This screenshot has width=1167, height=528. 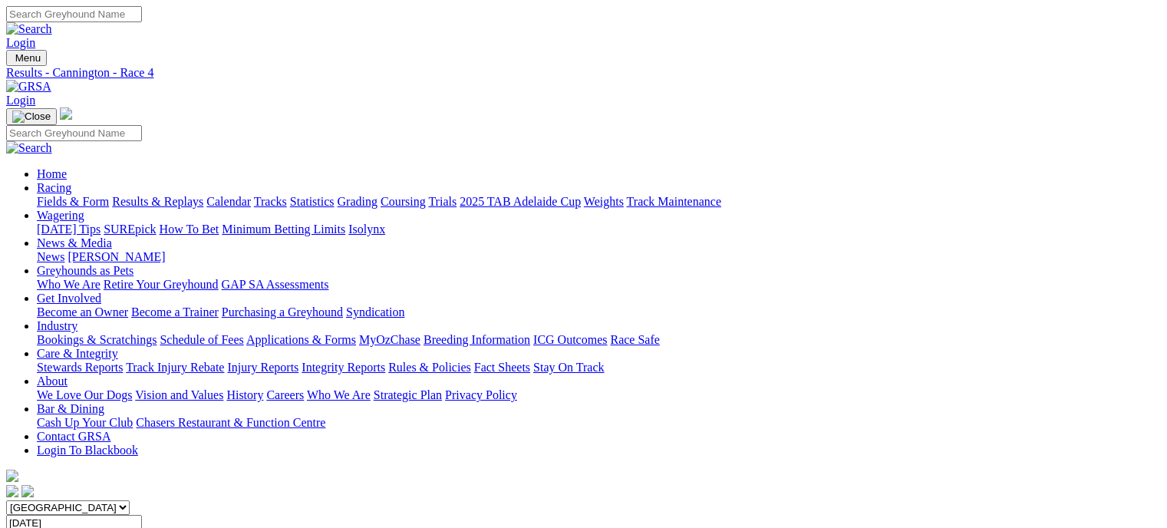 What do you see at coordinates (481, 394) in the screenshot?
I see `a: Privacy Policy` at bounding box center [481, 394].